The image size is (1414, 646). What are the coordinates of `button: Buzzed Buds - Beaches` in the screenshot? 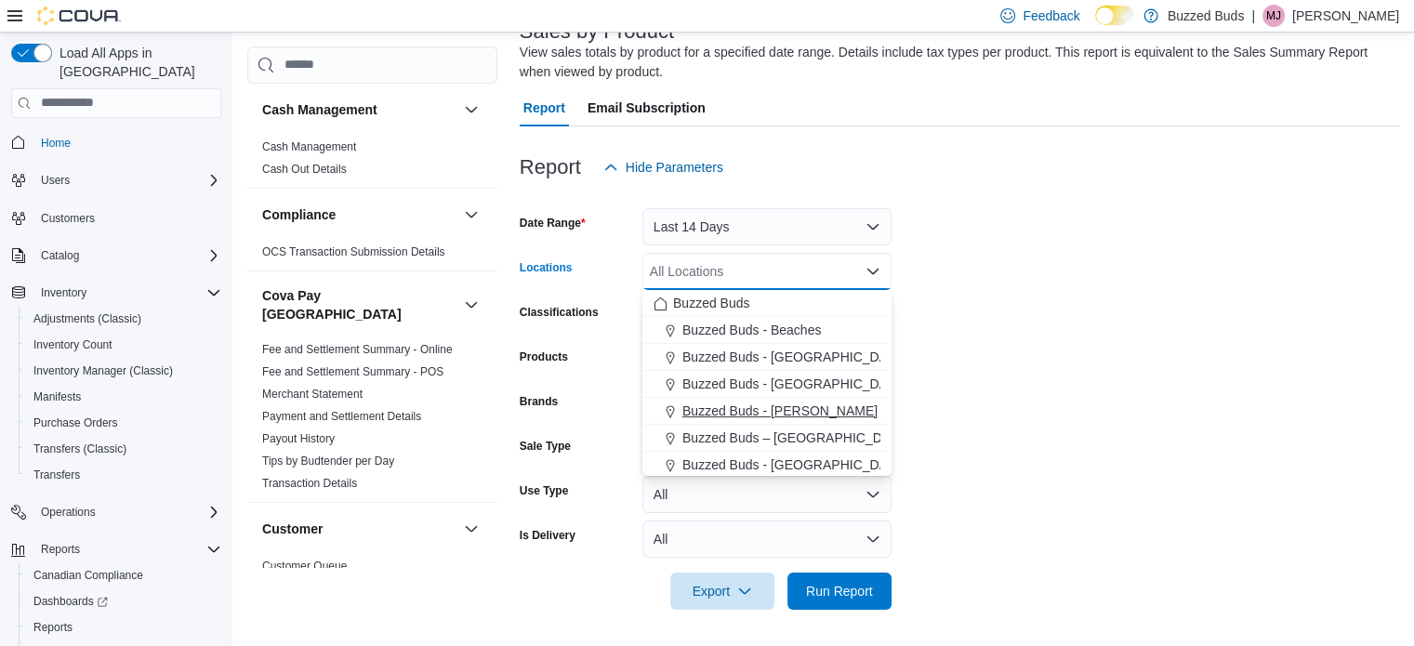 It's located at (767, 330).